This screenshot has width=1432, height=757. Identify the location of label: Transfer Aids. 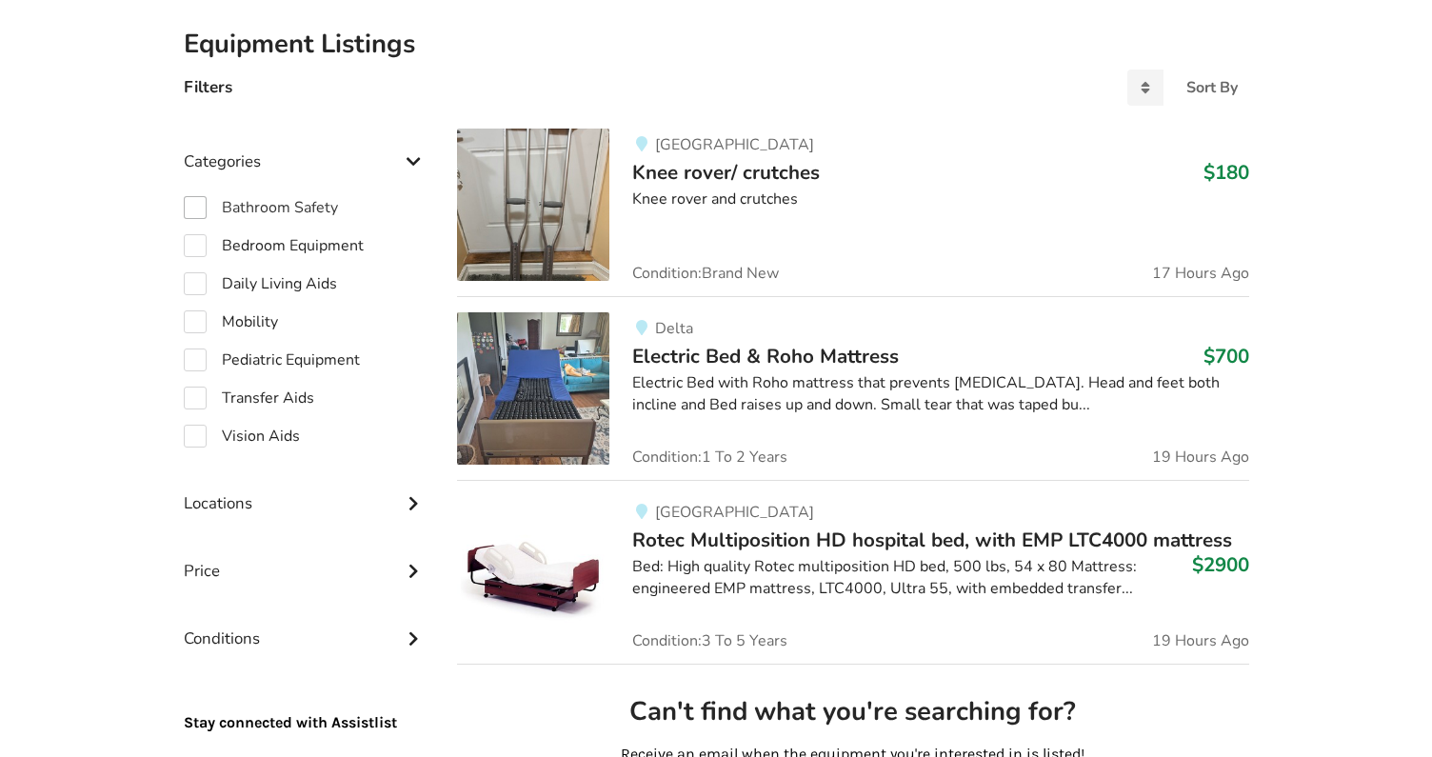
(248, 398).